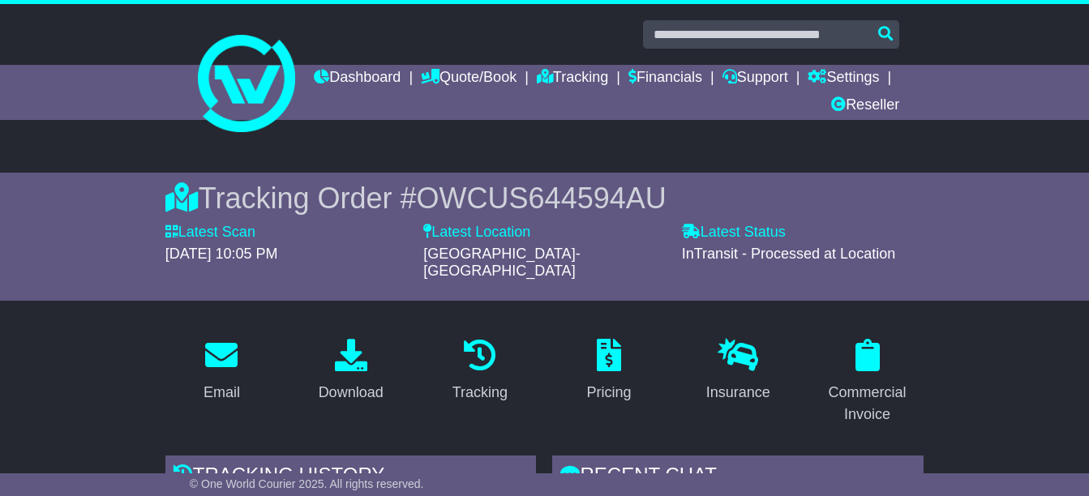  I want to click on a: Dashboard, so click(357, 79).